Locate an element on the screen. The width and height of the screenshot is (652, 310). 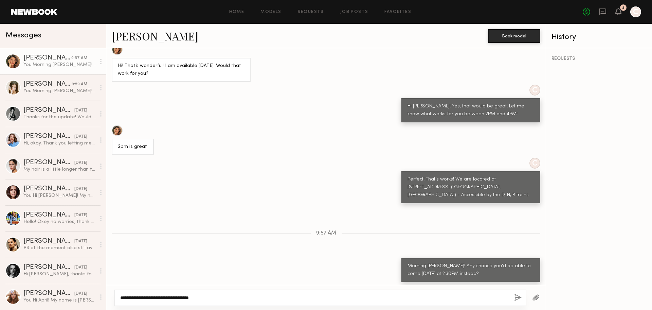
div: 2 is located at coordinates (623, 8).